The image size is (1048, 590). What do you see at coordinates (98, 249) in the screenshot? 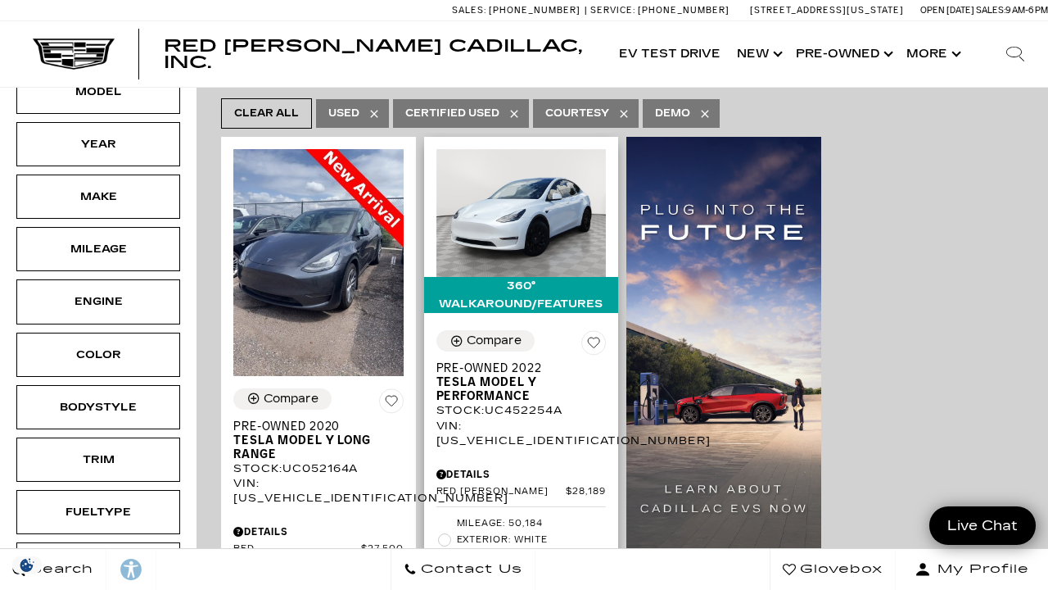
I see `div: Mileage` at bounding box center [98, 249].